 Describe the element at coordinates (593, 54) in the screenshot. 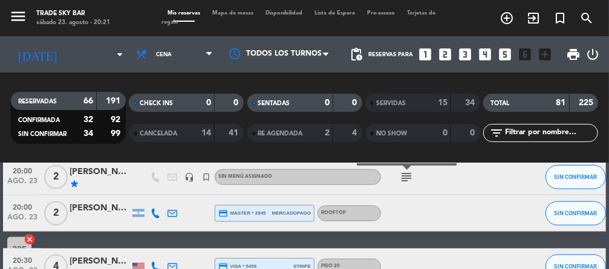

I see `i: power_settings_new` at that location.